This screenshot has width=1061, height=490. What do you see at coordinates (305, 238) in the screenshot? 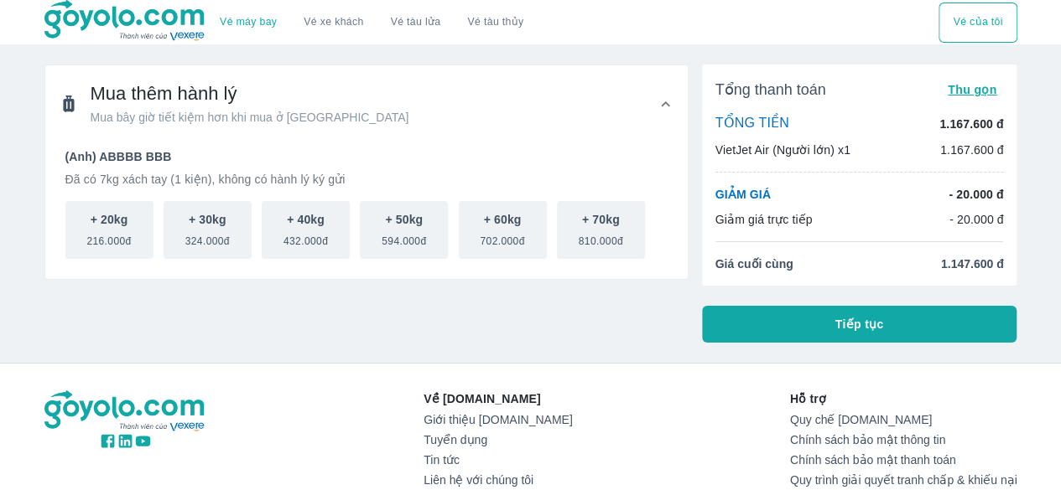
I see `span: 432.000đ` at bounding box center [305, 238].